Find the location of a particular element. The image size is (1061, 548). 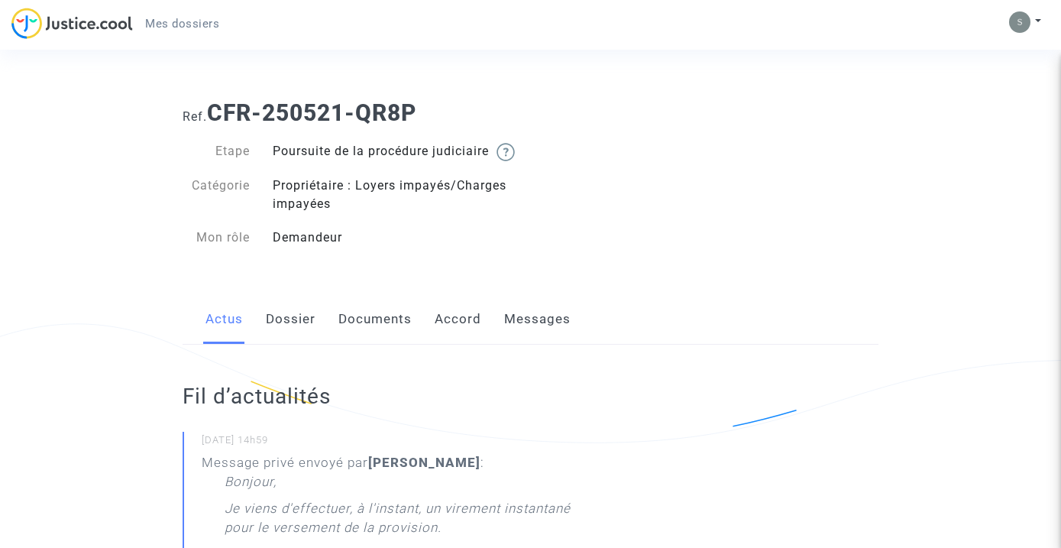

a: Actus is located at coordinates (224, 319).